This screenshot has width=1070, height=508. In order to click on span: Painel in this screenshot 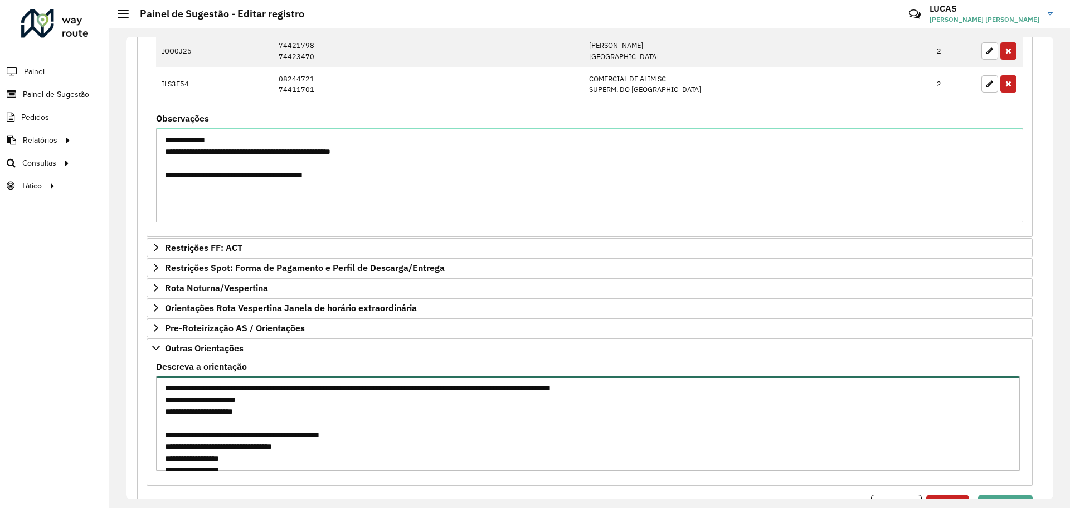, I will do `click(34, 71)`.